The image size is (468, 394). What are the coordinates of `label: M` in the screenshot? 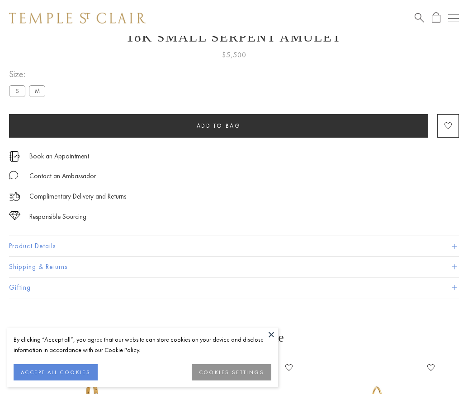 It's located at (37, 91).